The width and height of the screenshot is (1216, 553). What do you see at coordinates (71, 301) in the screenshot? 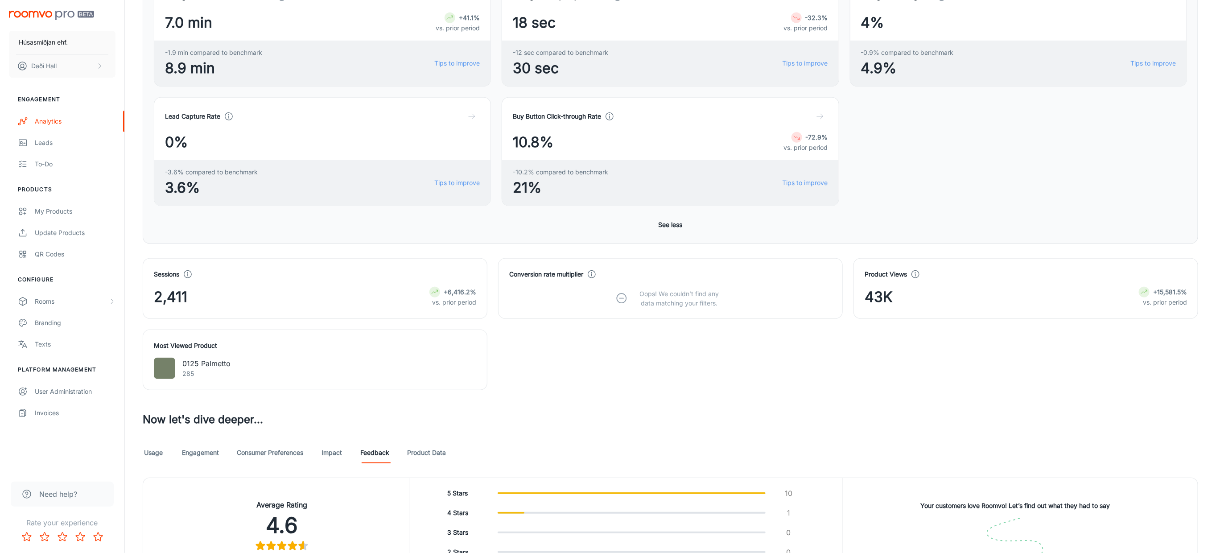
I see `div: Rooms` at bounding box center [71, 301].